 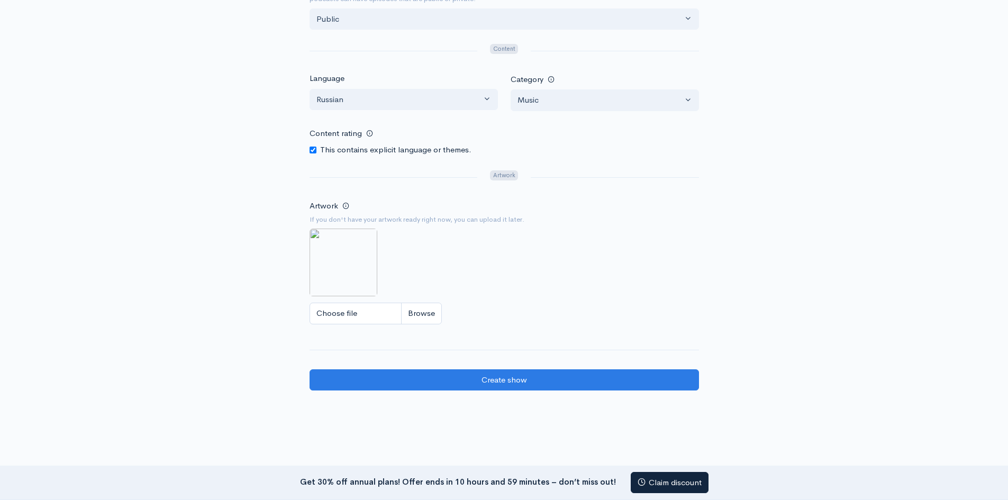 What do you see at coordinates (399, 99) in the screenshot?
I see `div: Russian` at bounding box center [399, 99].